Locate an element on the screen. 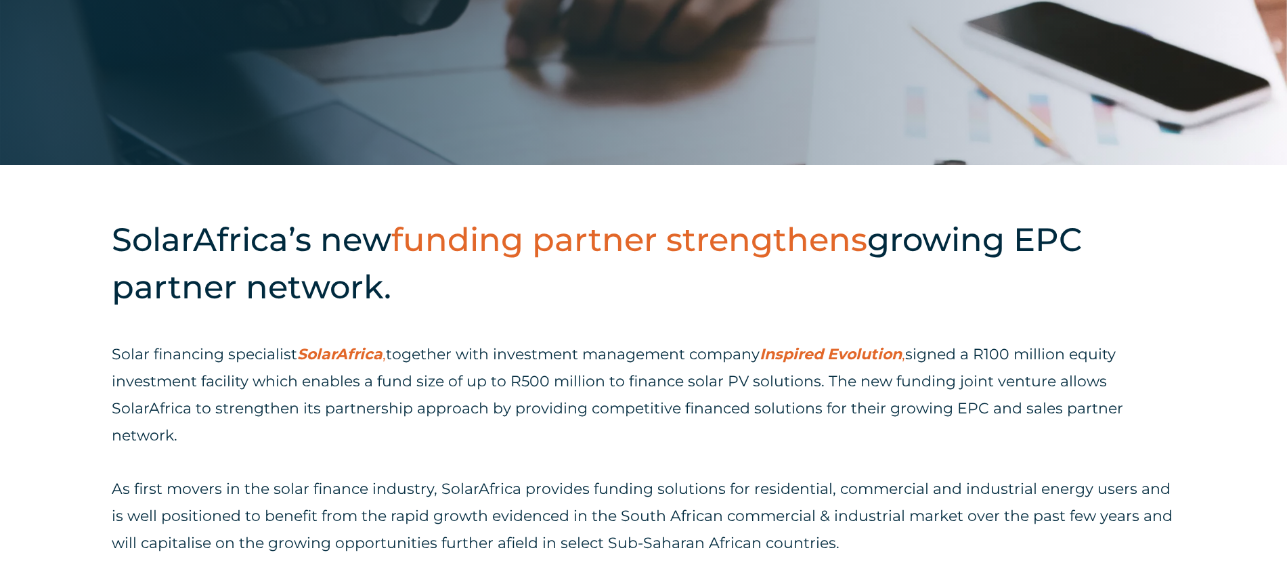  a: Inspired Evolution is located at coordinates (831, 354).